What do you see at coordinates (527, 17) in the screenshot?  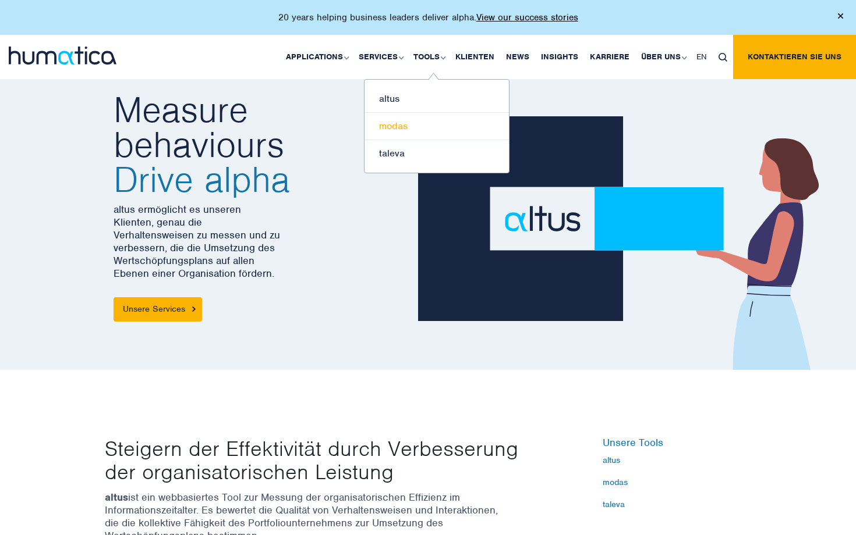 I see `a: View our success stories` at bounding box center [527, 17].